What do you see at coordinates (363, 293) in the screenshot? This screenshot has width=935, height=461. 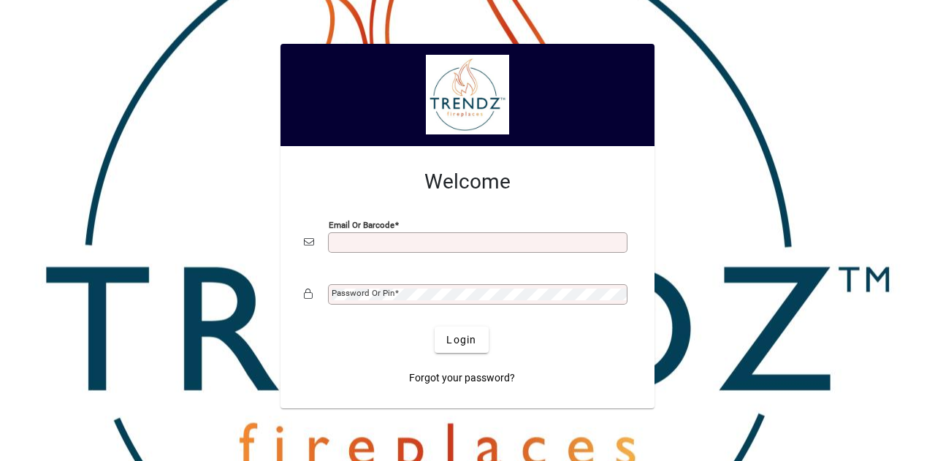 I see `mat-label: Password or Pin` at bounding box center [363, 293].